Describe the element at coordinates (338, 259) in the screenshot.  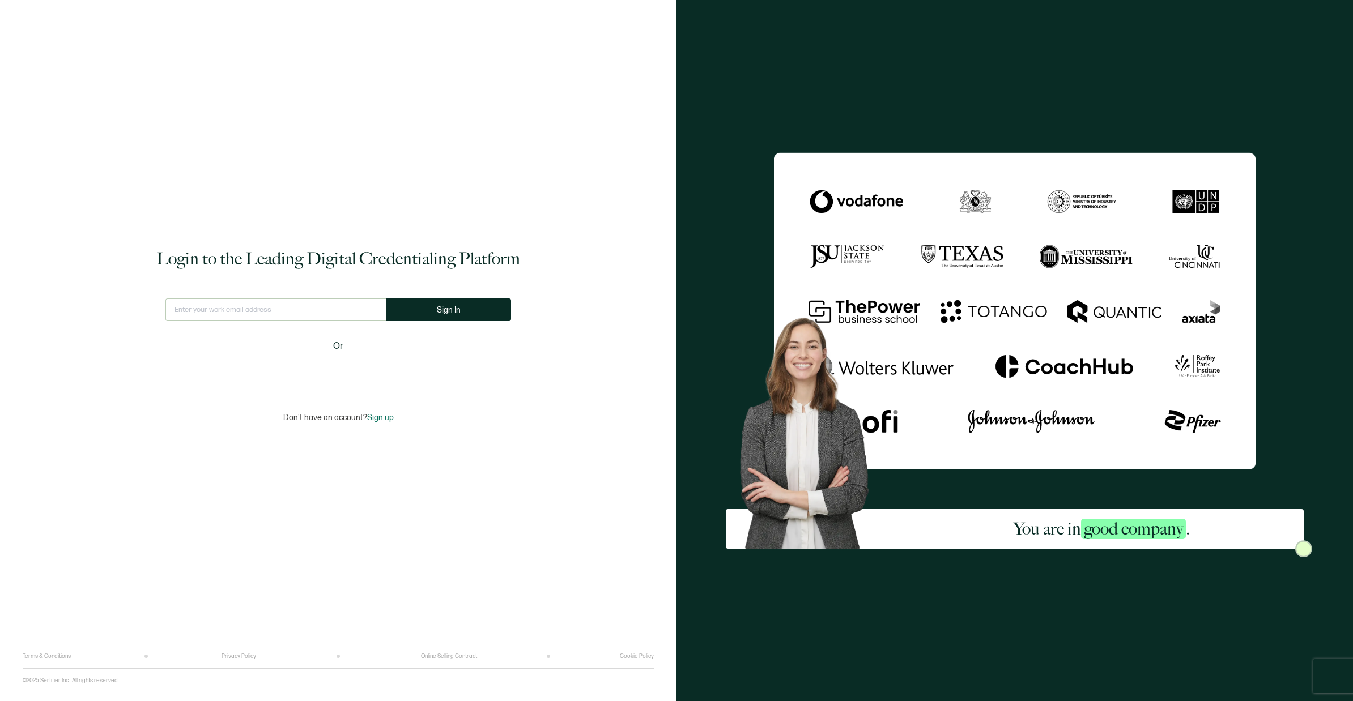
I see `h1: Login to the Leading Digital Credentialing Platform` at that location.